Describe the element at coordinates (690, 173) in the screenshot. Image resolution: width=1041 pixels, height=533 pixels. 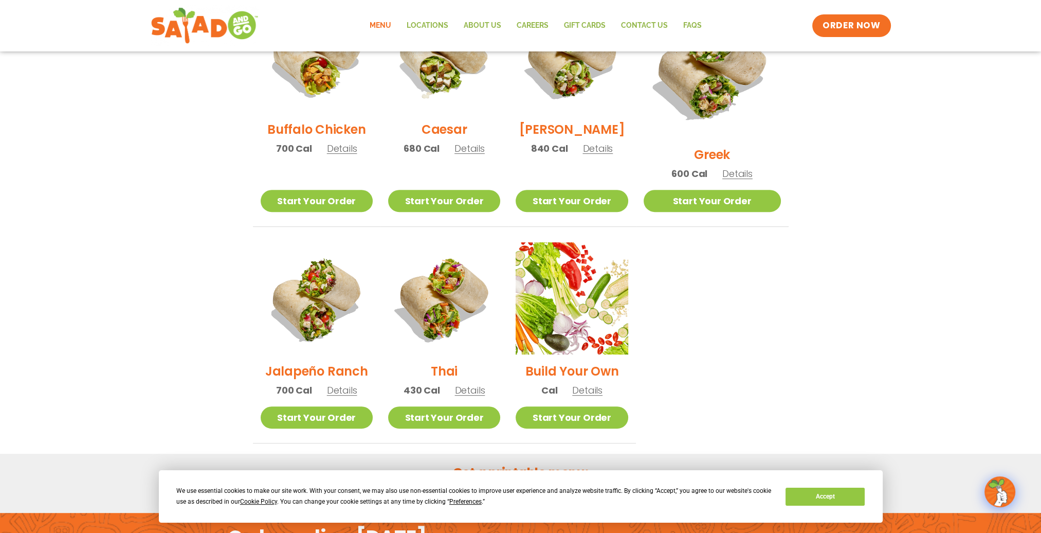
I see `span: 600 Cal` at that location.